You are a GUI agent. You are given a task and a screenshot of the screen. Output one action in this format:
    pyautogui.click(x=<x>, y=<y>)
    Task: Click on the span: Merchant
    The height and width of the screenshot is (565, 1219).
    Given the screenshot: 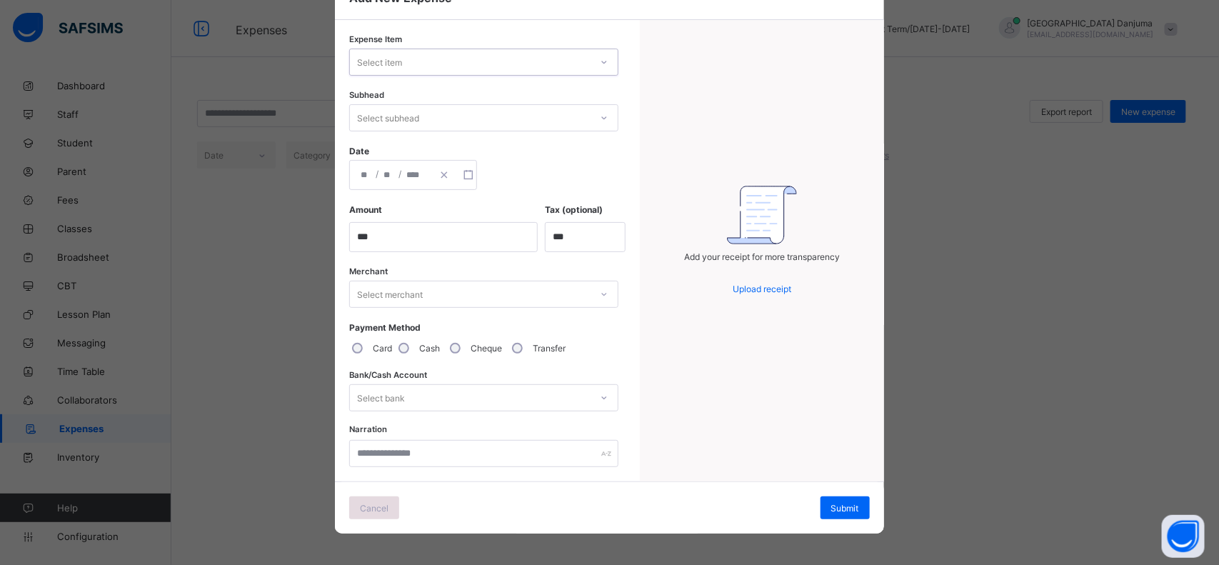 What is the action you would take?
    pyautogui.click(x=368, y=271)
    